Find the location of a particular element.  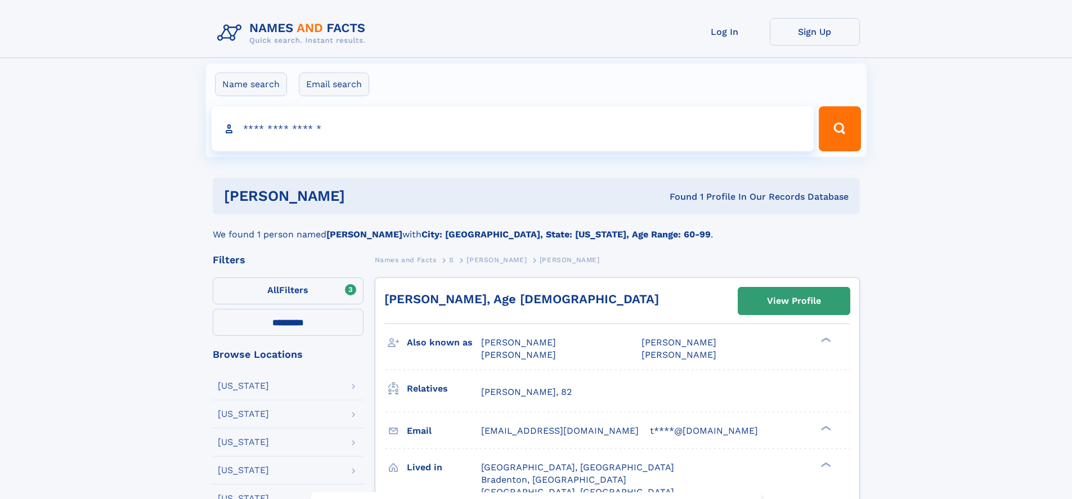

label: Filters is located at coordinates (288, 291).